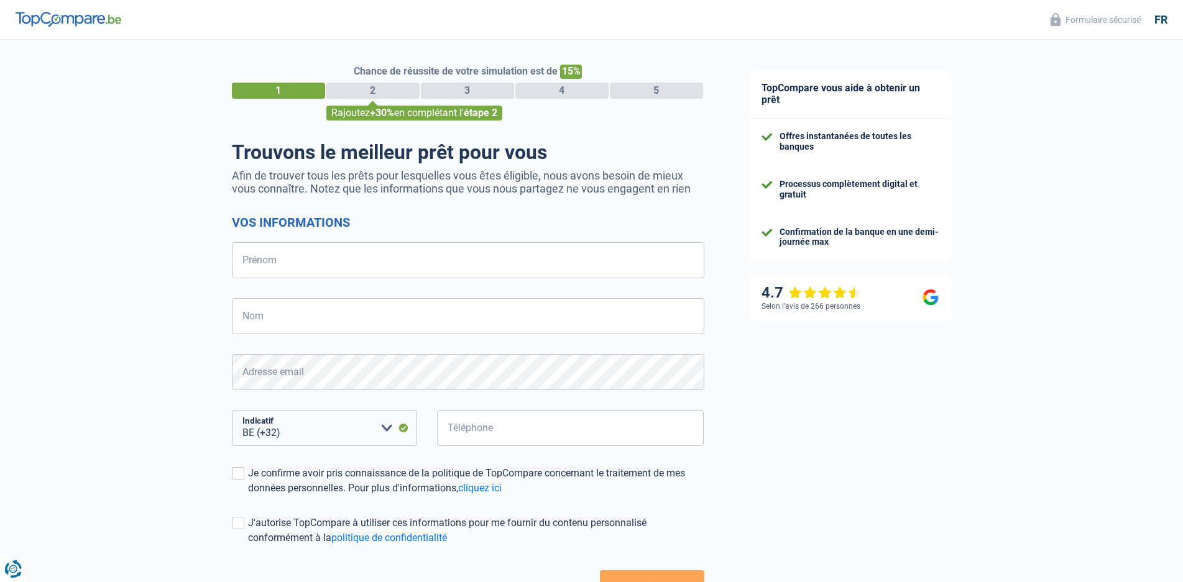  What do you see at coordinates (480, 488) in the screenshot?
I see `a: cliquez ici` at bounding box center [480, 488].